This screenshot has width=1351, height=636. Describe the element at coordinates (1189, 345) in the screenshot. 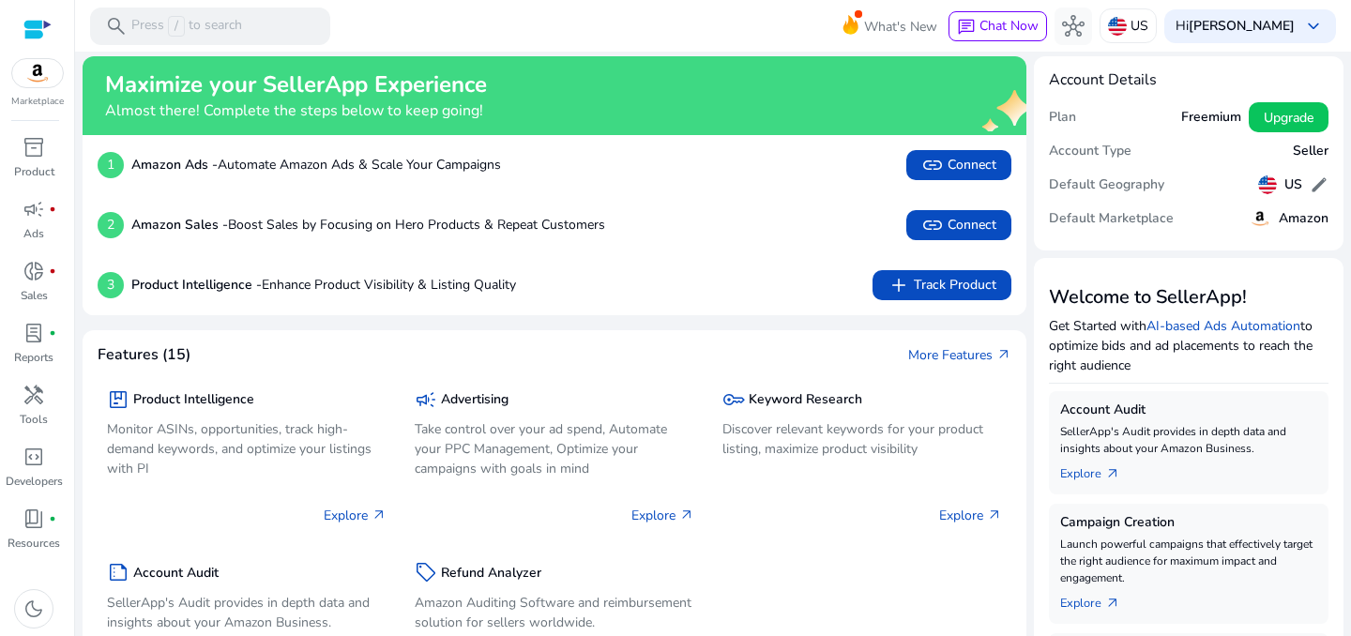

I see `p: Get Started with to optimize bids and ad placements to reach the right audience` at that location.